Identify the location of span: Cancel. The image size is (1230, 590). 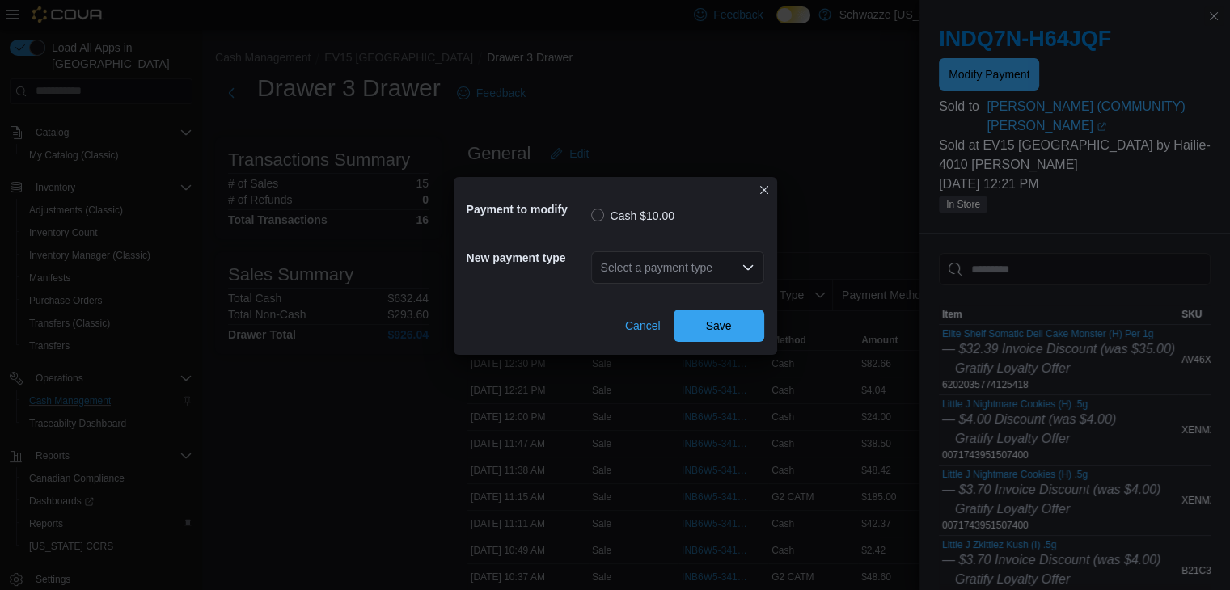
(643, 326).